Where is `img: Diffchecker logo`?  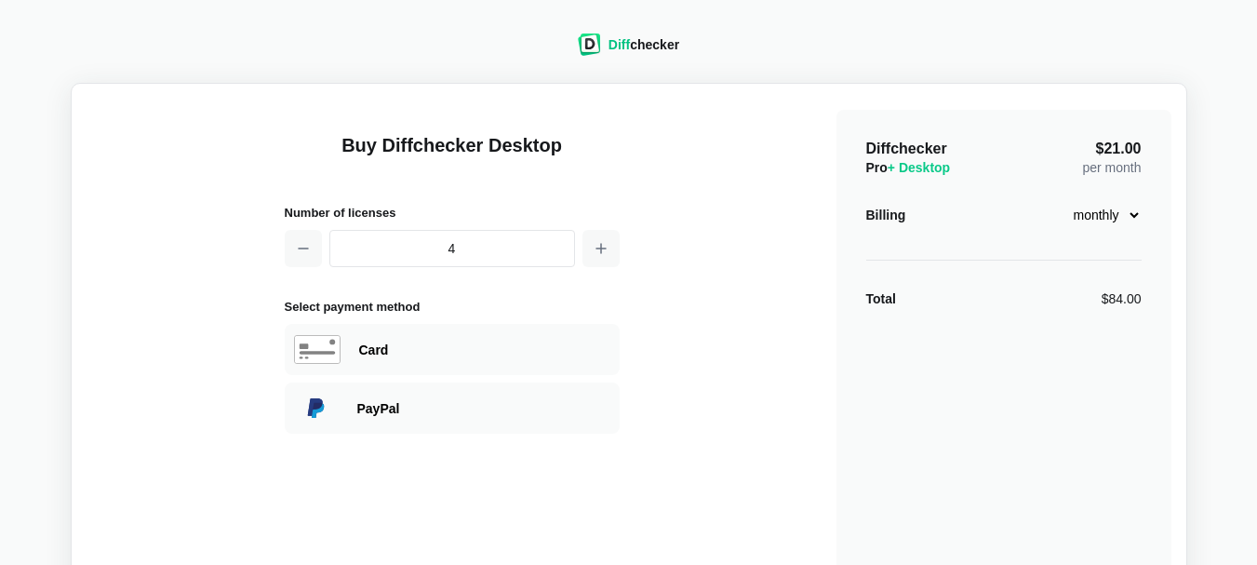
img: Diffchecker logo is located at coordinates (589, 45).